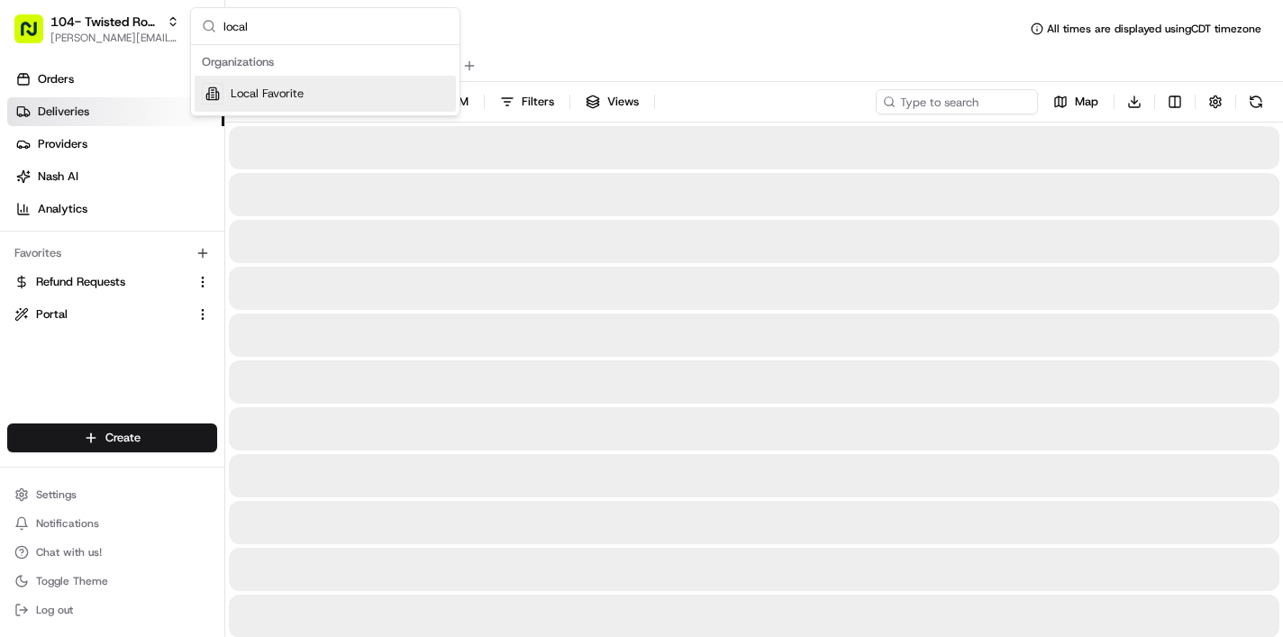 This screenshot has height=637, width=1283. I want to click on span: Analytics, so click(62, 209).